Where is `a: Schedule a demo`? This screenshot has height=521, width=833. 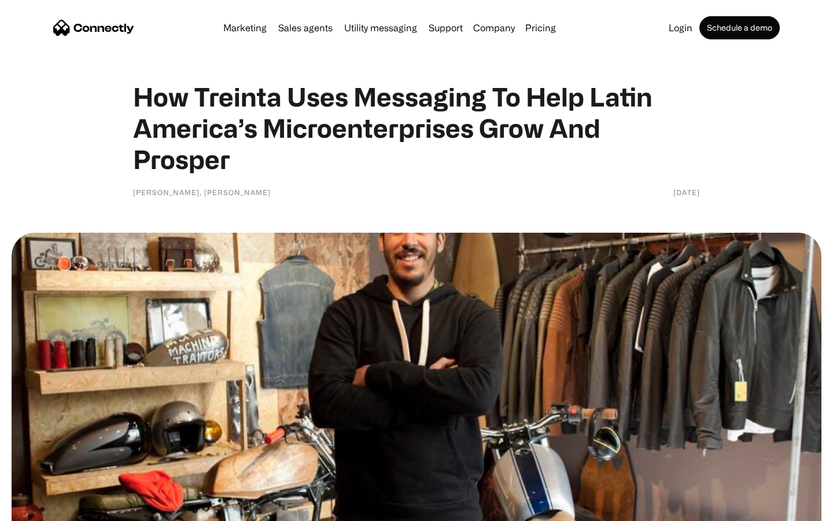 a: Schedule a demo is located at coordinates (739, 28).